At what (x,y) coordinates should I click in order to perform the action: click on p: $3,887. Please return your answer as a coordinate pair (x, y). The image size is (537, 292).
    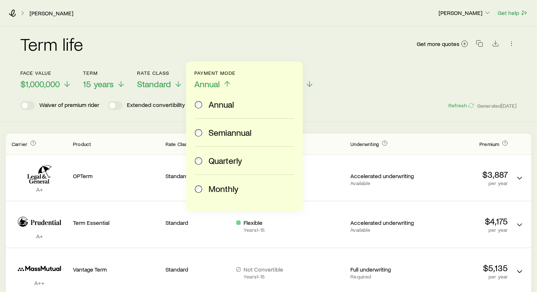
    Looking at the image, I should click on (464, 174).